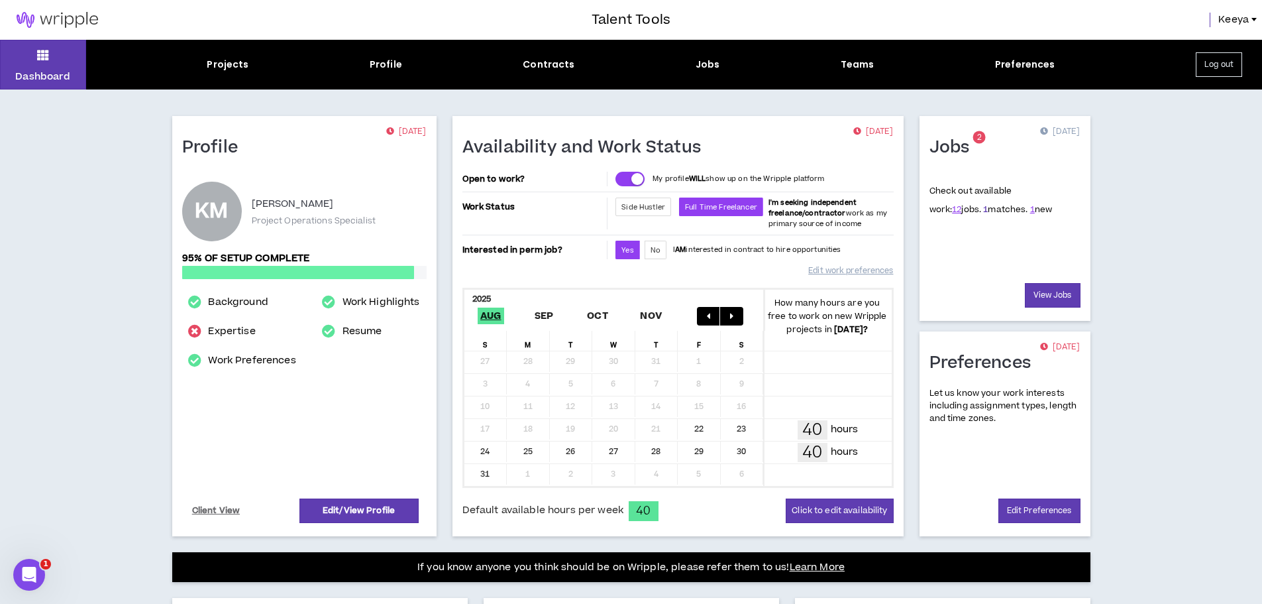 This screenshot has width=1262, height=604. What do you see at coordinates (381, 302) in the screenshot?
I see `a: Work Highlights` at bounding box center [381, 302].